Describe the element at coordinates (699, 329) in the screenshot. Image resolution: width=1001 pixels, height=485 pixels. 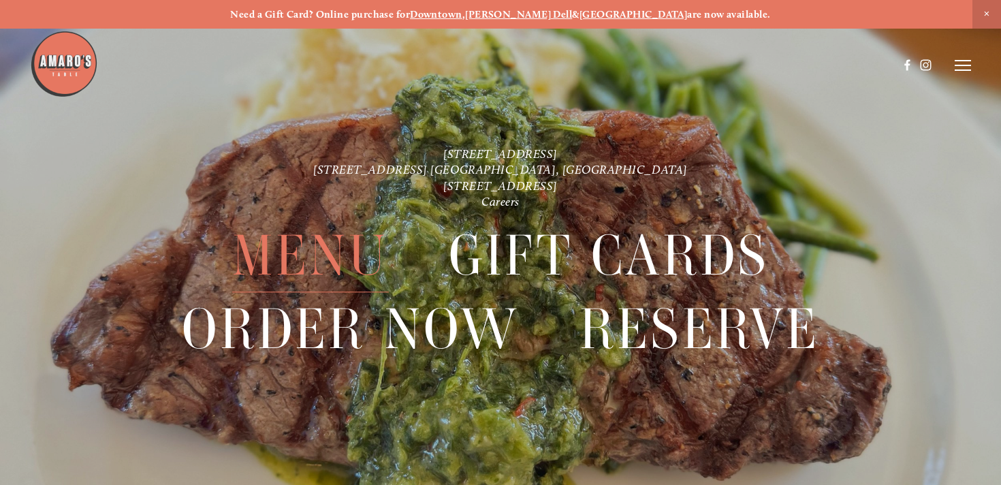
I see `span: Reserve` at that location.